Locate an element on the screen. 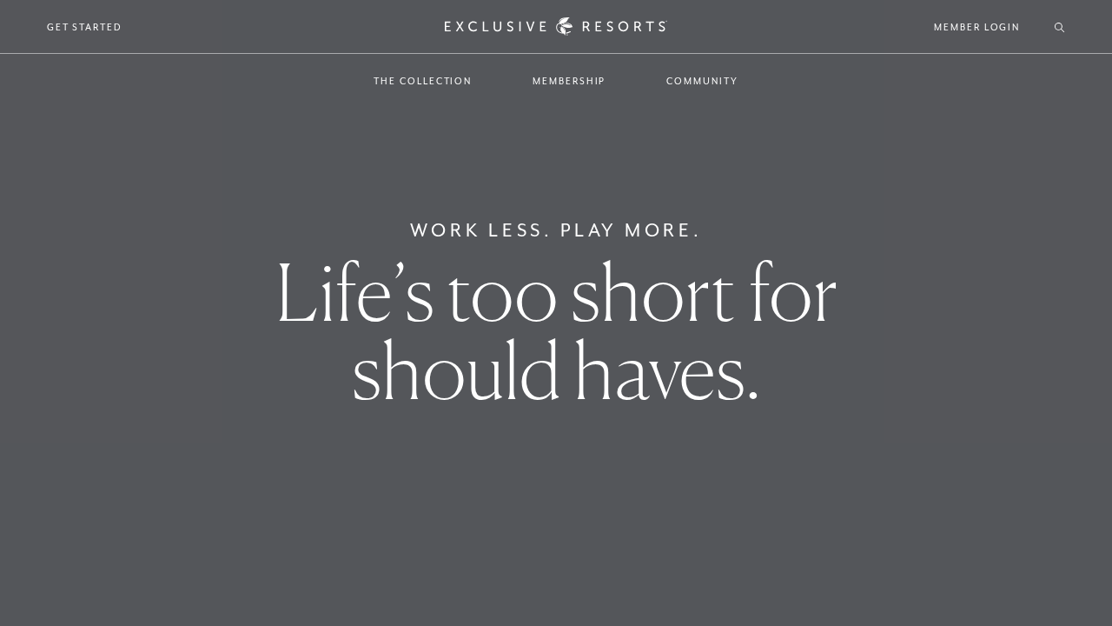  a: Get Started is located at coordinates (84, 27).